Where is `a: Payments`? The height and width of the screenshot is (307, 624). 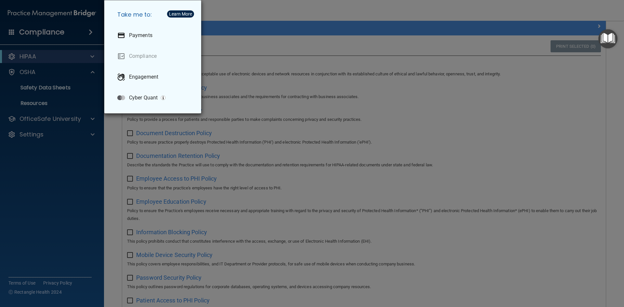 a: Payments is located at coordinates (154, 35).